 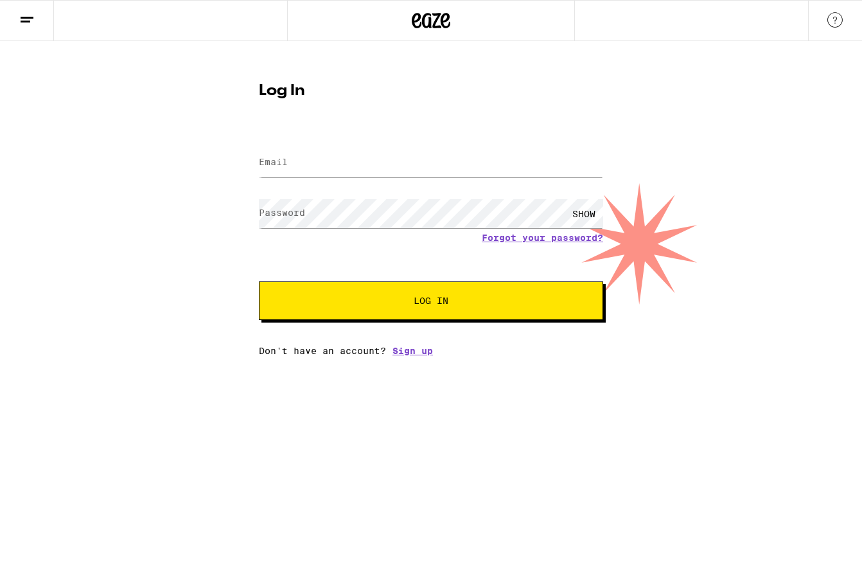 What do you see at coordinates (542, 238) in the screenshot?
I see `a: Forgot your password?` at bounding box center [542, 238].